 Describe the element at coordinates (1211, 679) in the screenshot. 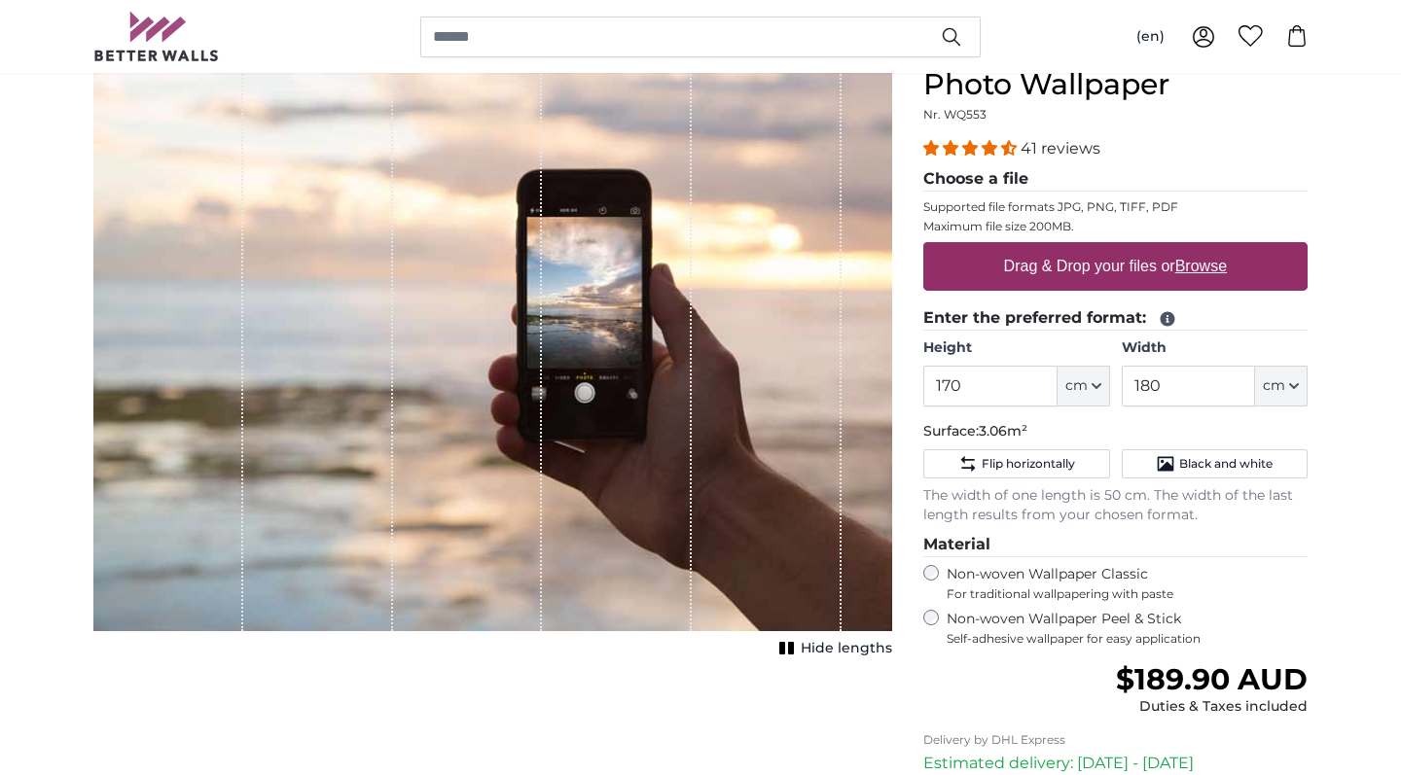

I see `span: $189.90 AUD` at that location.